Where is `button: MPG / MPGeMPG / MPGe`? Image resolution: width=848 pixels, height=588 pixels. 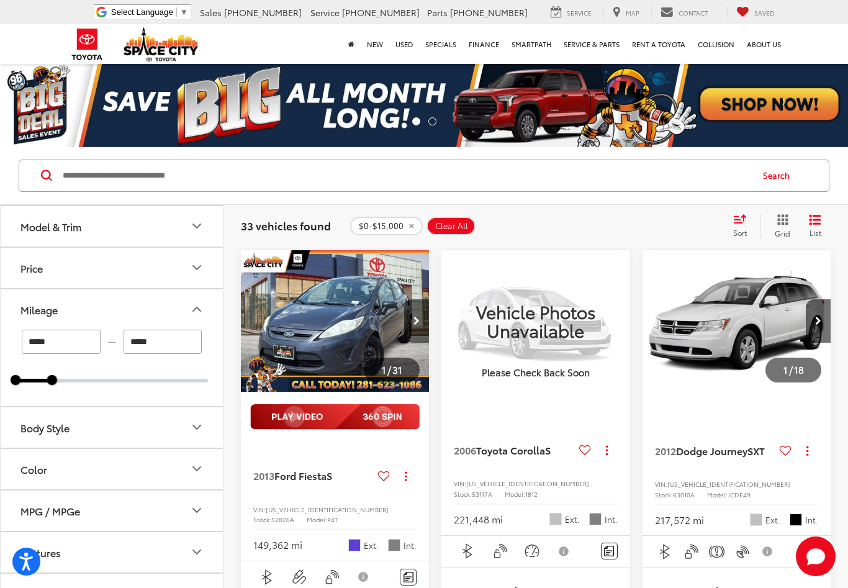 button: MPG / MPGeMPG / MPGe is located at coordinates (112, 510).